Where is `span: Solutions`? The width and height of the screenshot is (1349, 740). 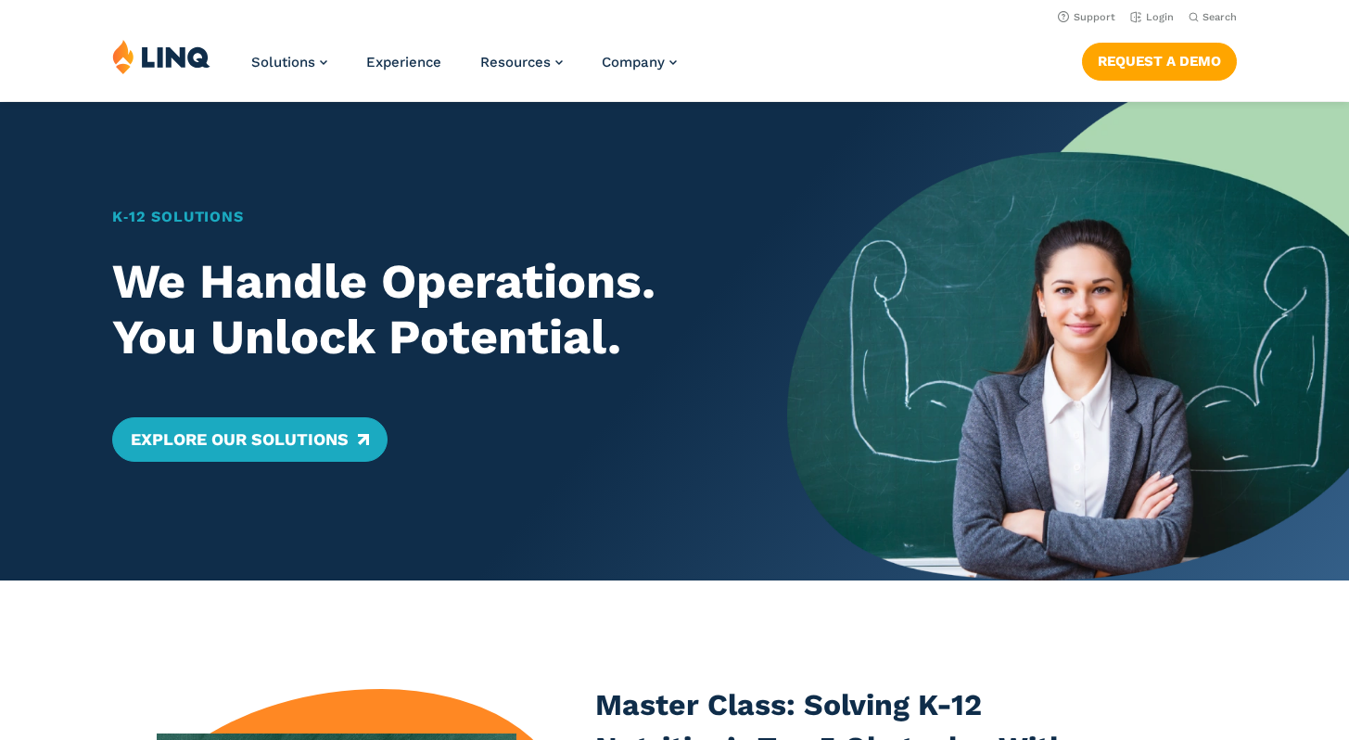
span: Solutions is located at coordinates (283, 62).